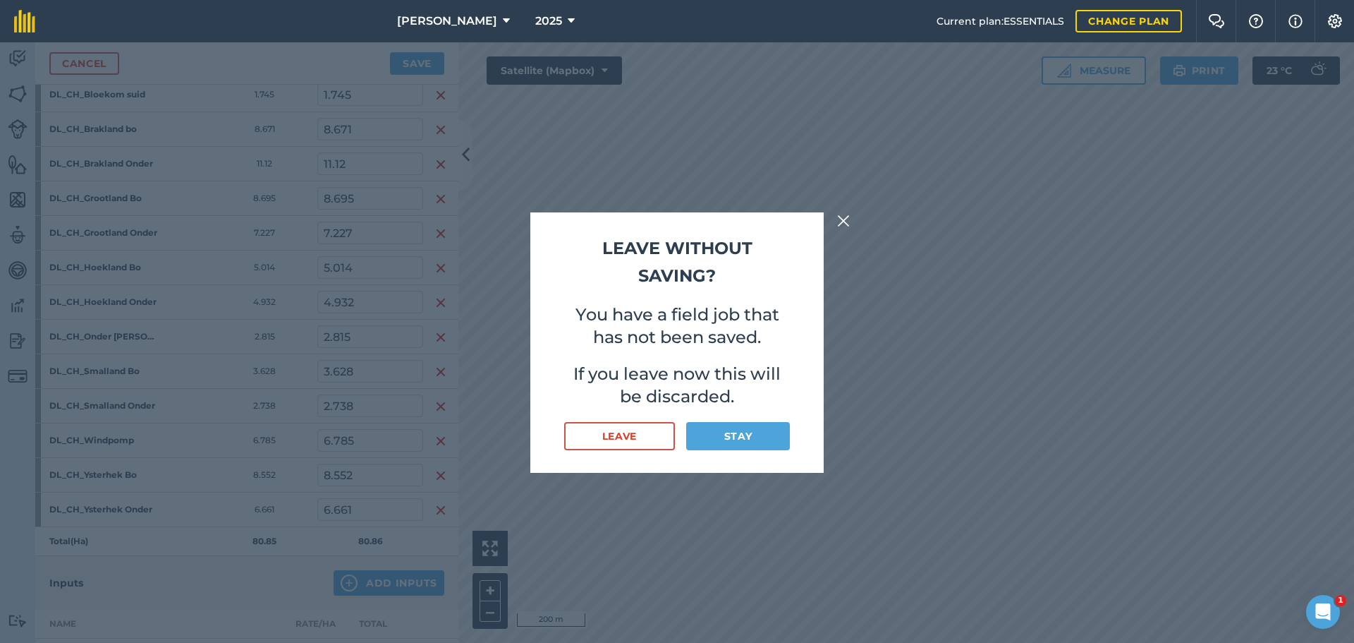  Describe the element at coordinates (25, 21) in the screenshot. I see `img: fieldmargin Logo` at that location.